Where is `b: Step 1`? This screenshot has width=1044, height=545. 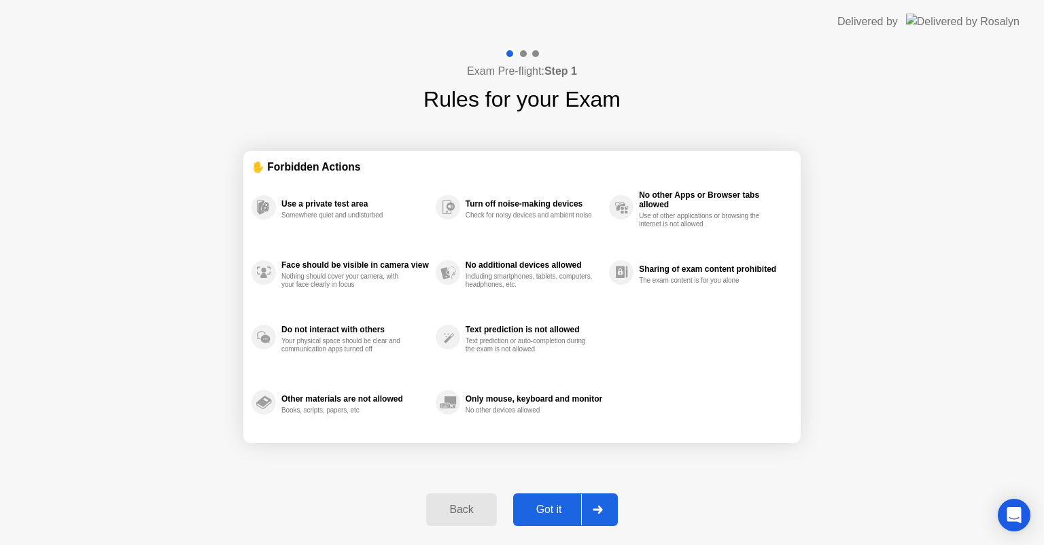 b: Step 1 is located at coordinates (561, 71).